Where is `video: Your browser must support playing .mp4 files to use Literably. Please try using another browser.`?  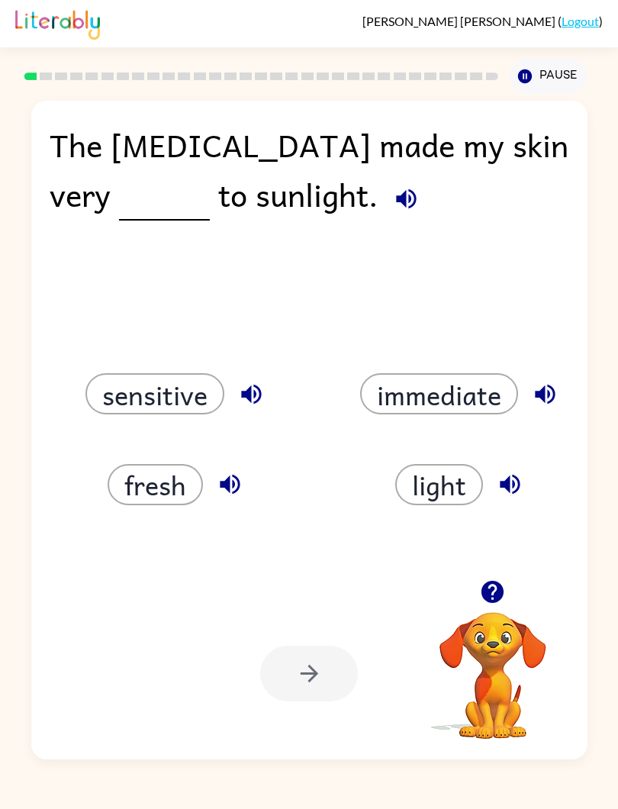
video: Your browser must support playing .mp4 files to use Literably. Please try using another browser. is located at coordinates (493, 665).